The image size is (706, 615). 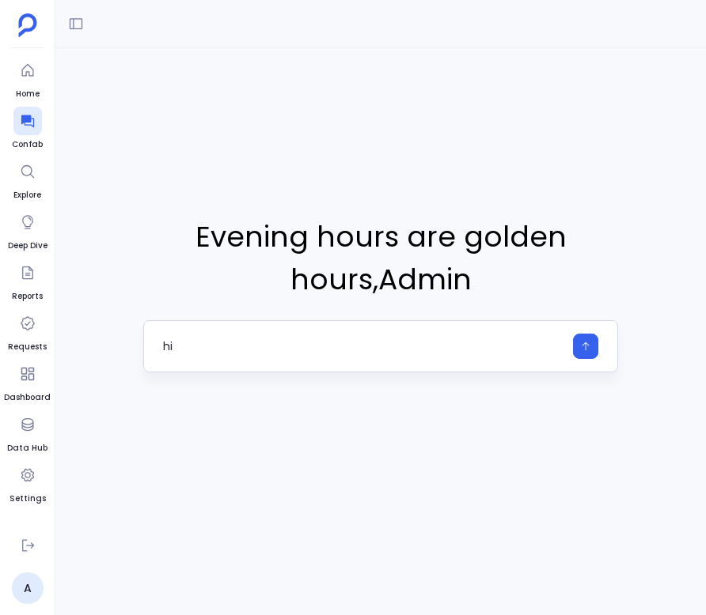 What do you see at coordinates (27, 382) in the screenshot?
I see `a: Dashboard` at bounding box center [27, 382].